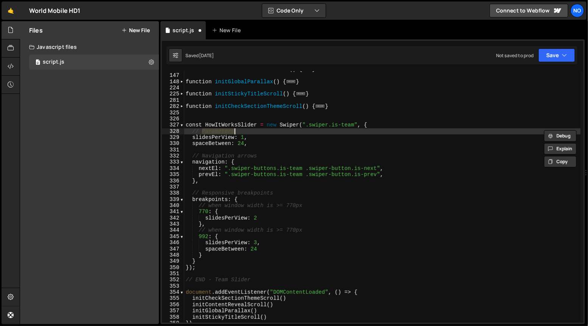  I want to click on div: 331, so click(173, 150).